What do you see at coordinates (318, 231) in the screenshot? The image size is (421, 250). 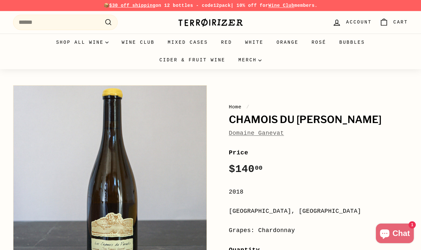 I see `div: Grapes: Chardonnay` at bounding box center [318, 231].